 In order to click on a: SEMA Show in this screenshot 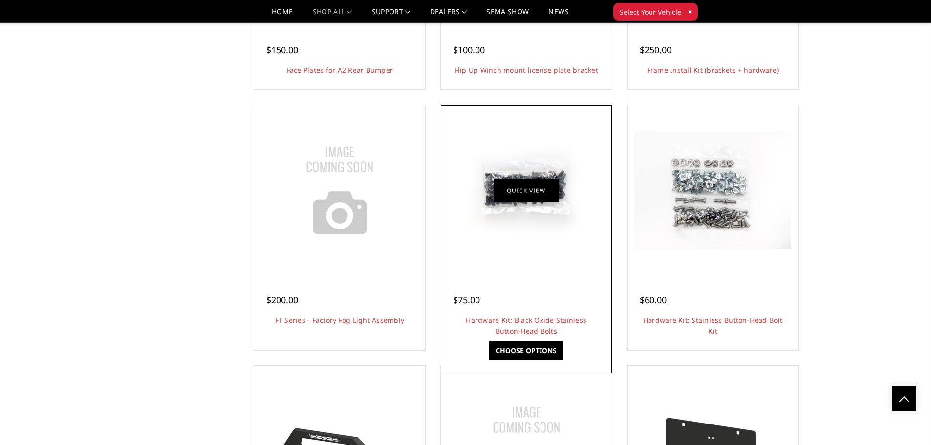, I will do `click(507, 15)`.